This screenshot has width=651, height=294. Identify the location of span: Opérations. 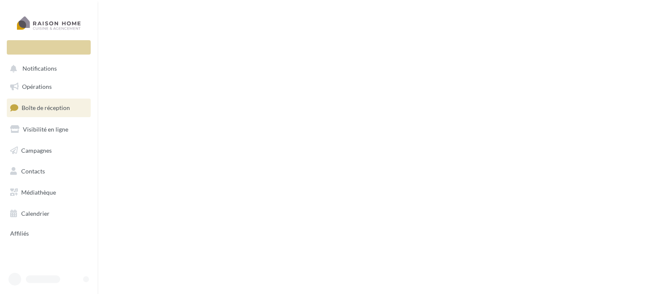
(37, 86).